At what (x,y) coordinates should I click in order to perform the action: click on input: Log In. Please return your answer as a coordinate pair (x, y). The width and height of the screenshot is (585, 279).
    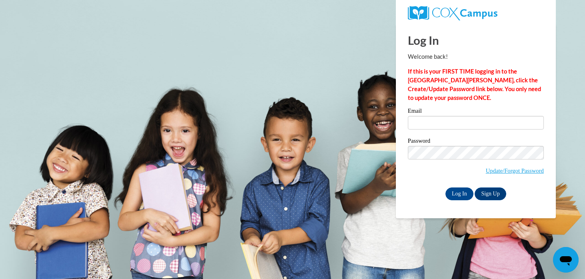
    Looking at the image, I should click on (459, 194).